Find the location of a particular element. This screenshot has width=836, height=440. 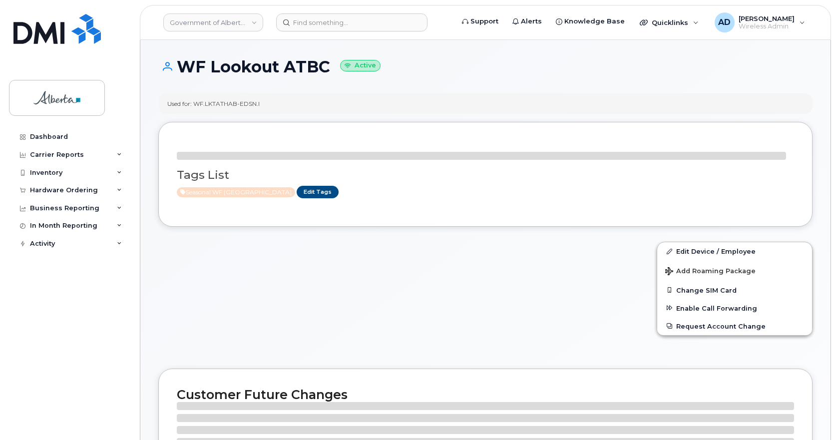

span: Enable Call Forwarding is located at coordinates (717, 308).